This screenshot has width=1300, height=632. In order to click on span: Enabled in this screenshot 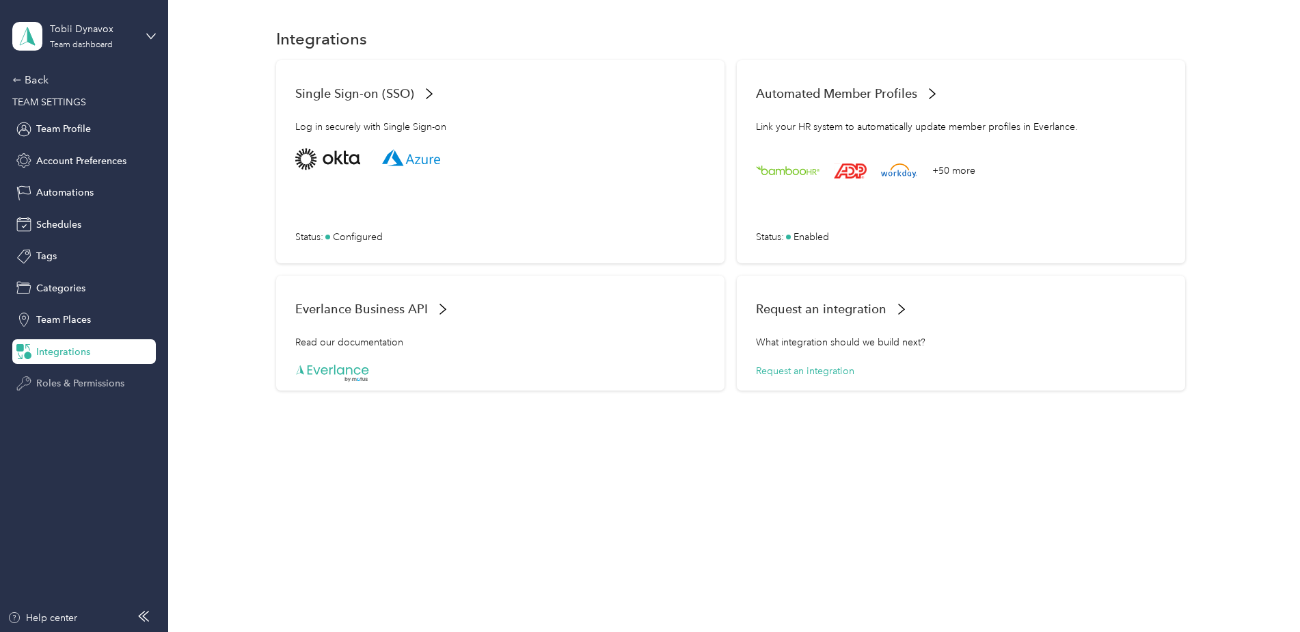, I will do `click(811, 237)`.